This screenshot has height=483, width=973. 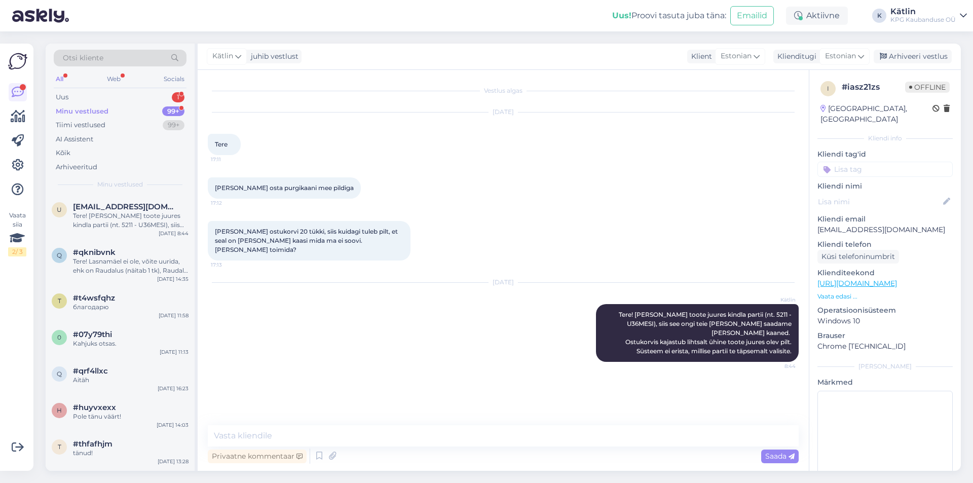 I want to click on div: Uus, so click(x=62, y=97).